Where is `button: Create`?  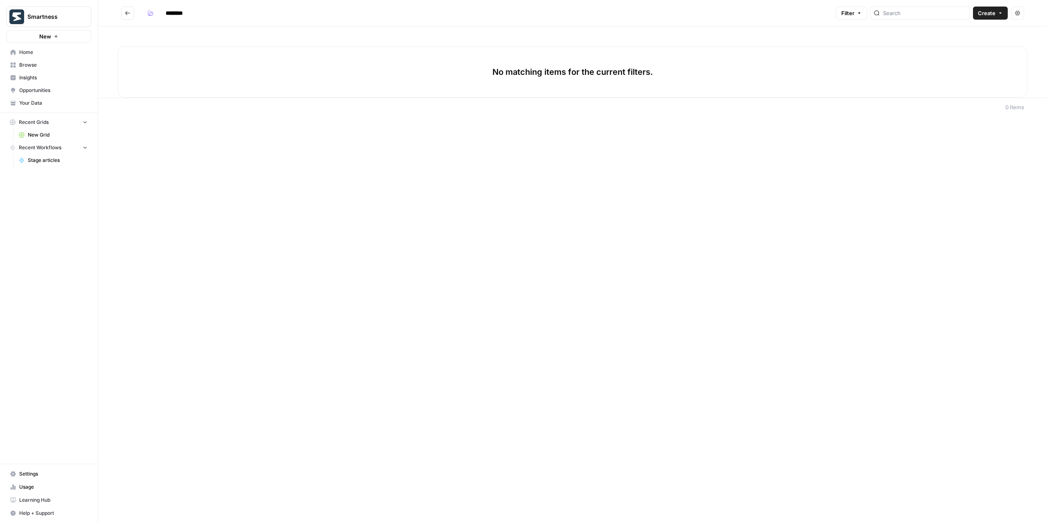 button: Create is located at coordinates (990, 13).